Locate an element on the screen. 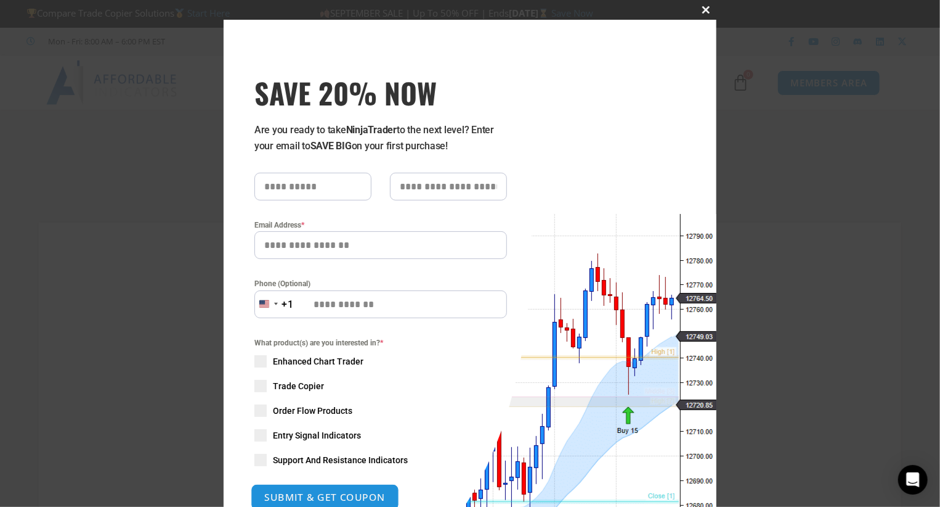 The width and height of the screenshot is (940, 507). strong: SAVE BIG is located at coordinates (331, 145).